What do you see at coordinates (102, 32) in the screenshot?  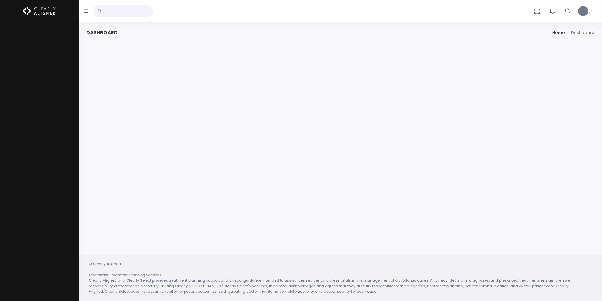 I see `h4: Dashboard` at bounding box center [102, 32].